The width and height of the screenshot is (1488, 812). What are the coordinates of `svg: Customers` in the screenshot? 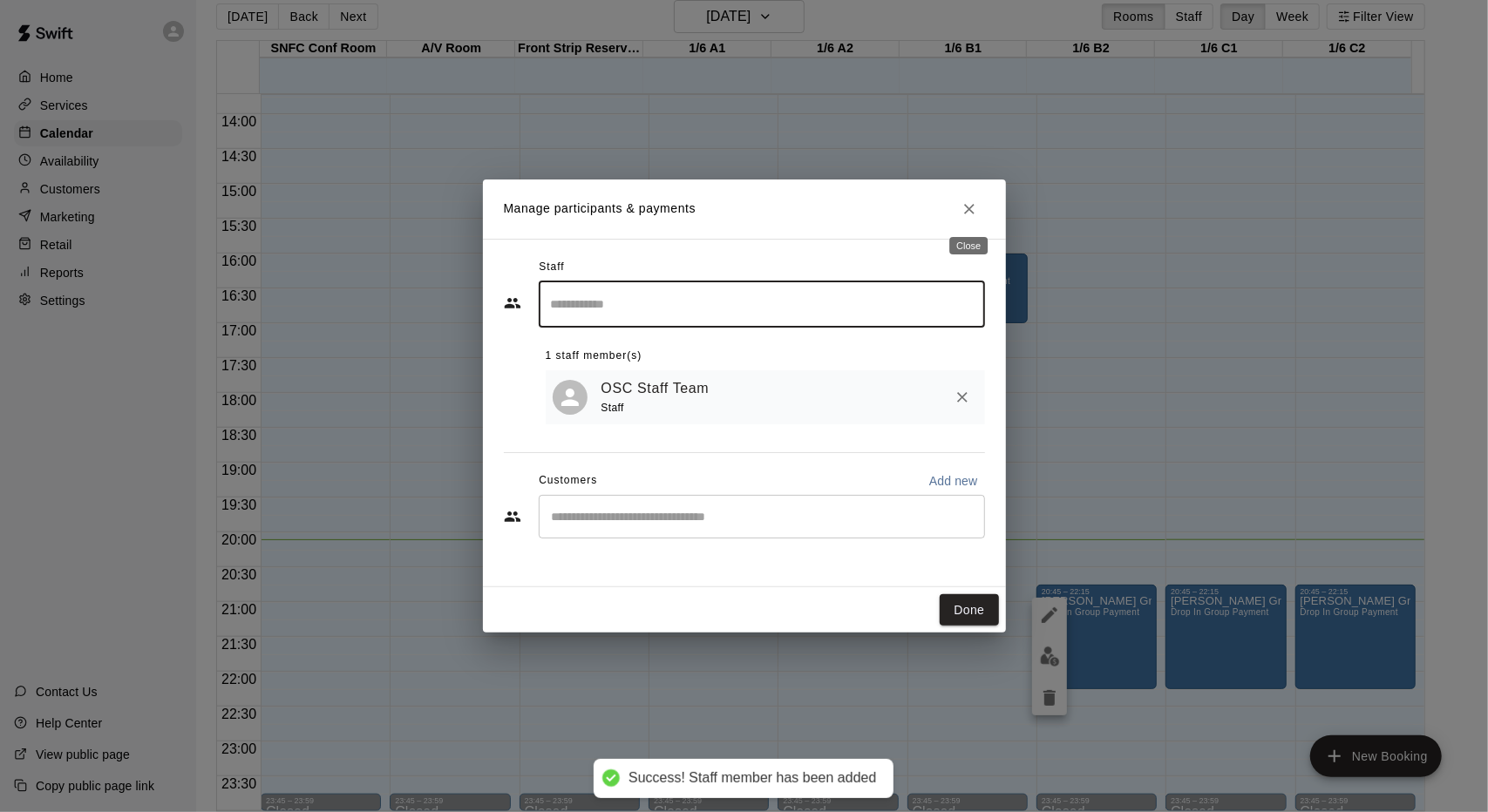 It's located at (512, 517).